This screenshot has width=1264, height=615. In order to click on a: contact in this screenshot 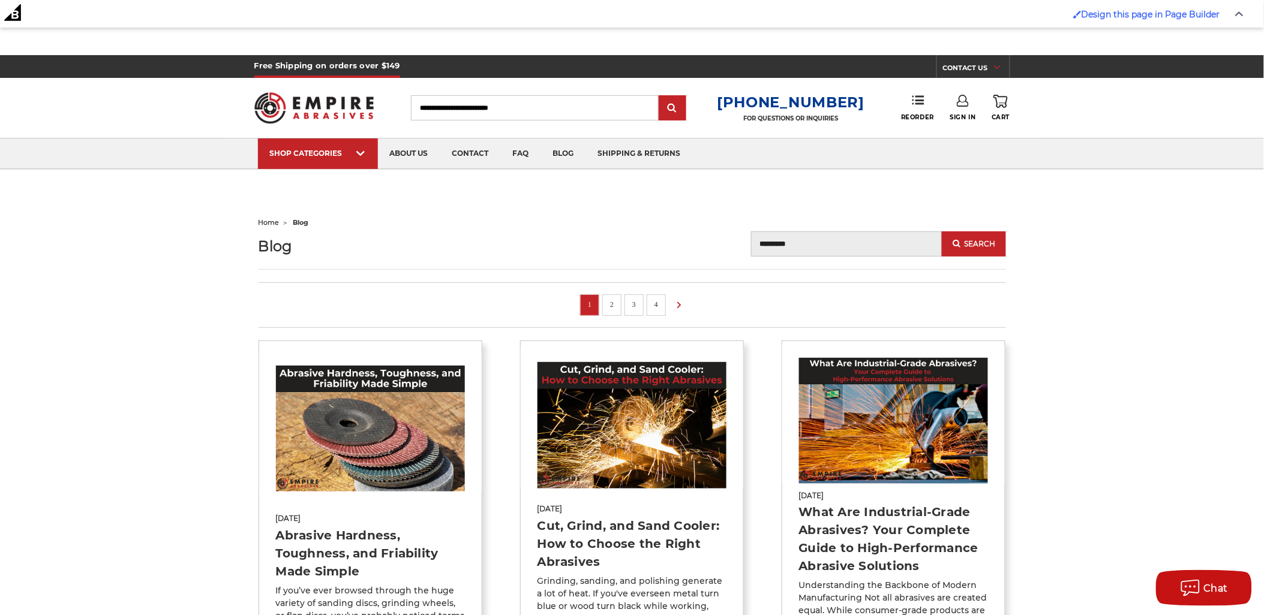, I will do `click(470, 154)`.